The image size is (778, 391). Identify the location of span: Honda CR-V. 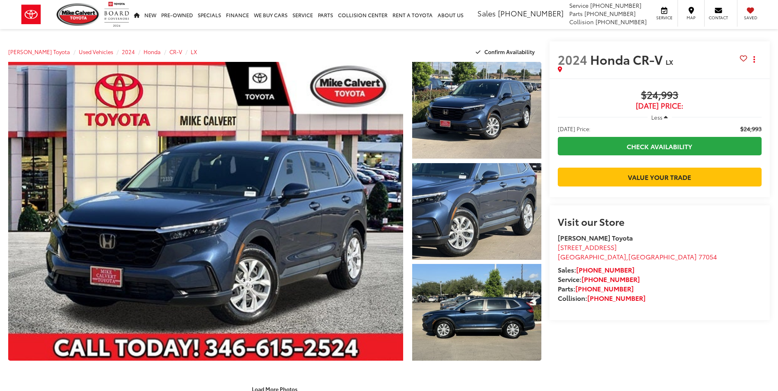
(628, 59).